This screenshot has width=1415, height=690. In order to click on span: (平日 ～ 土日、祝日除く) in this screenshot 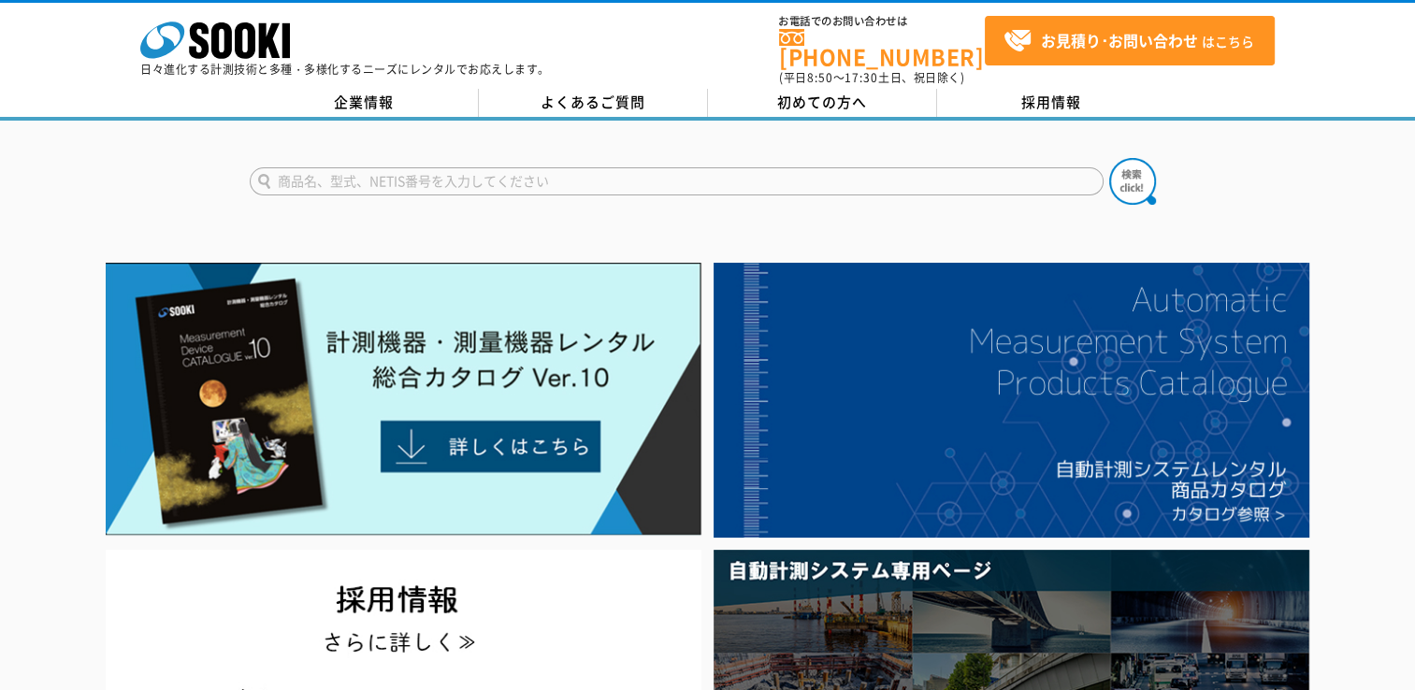, I will do `click(871, 78)`.